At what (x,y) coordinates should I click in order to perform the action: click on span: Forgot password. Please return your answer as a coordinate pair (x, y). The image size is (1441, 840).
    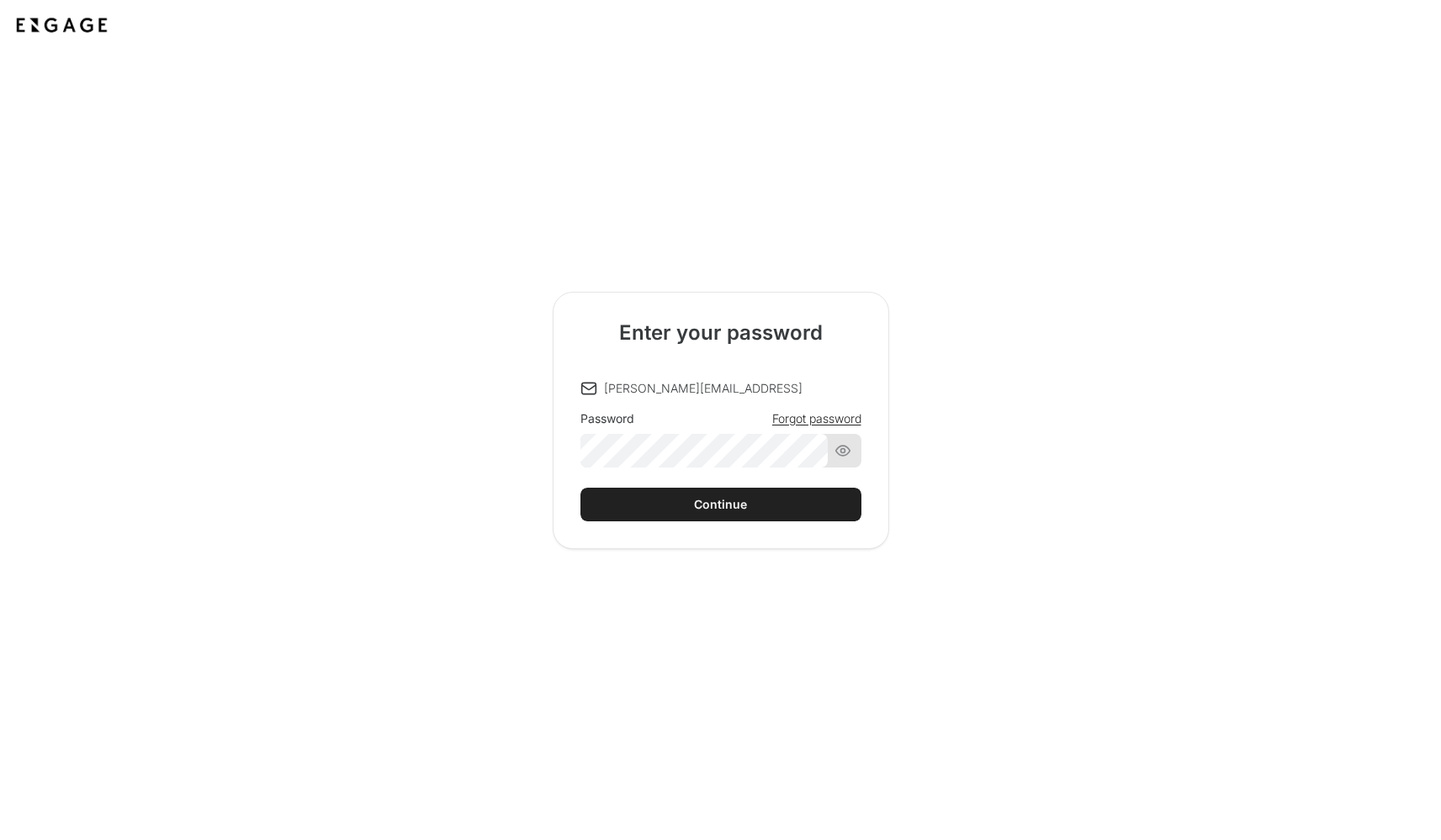
    Looking at the image, I should click on (817, 419).